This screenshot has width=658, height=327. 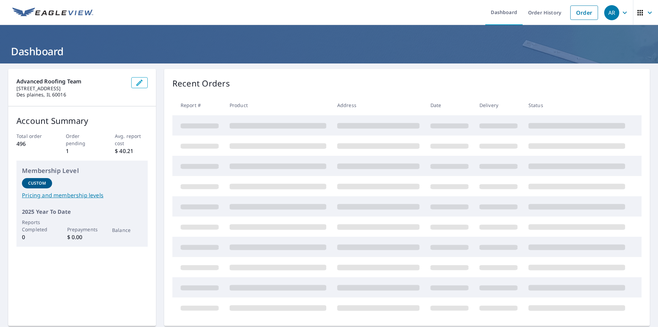 What do you see at coordinates (82, 229) in the screenshot?
I see `p: Prepayments` at bounding box center [82, 229].